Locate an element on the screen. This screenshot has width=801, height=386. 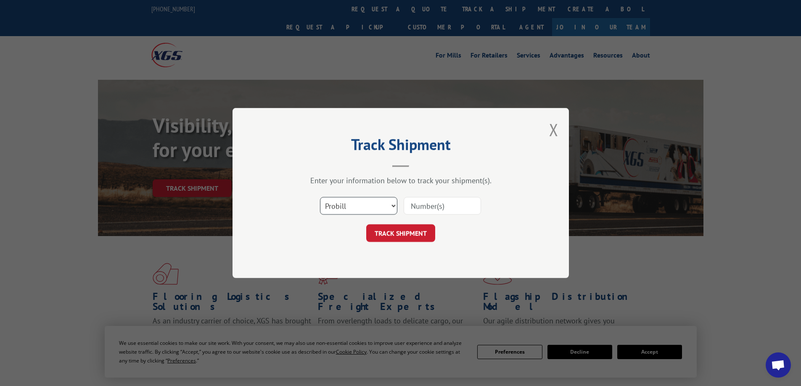
div: Enter your information below to track your shipment(s). is located at coordinates (401, 180).